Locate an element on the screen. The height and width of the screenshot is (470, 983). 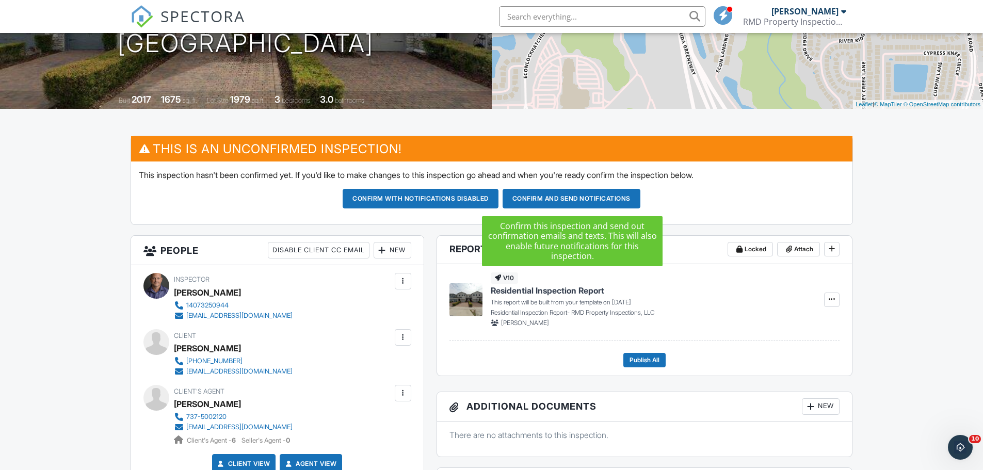
span: Client is located at coordinates (185, 335).